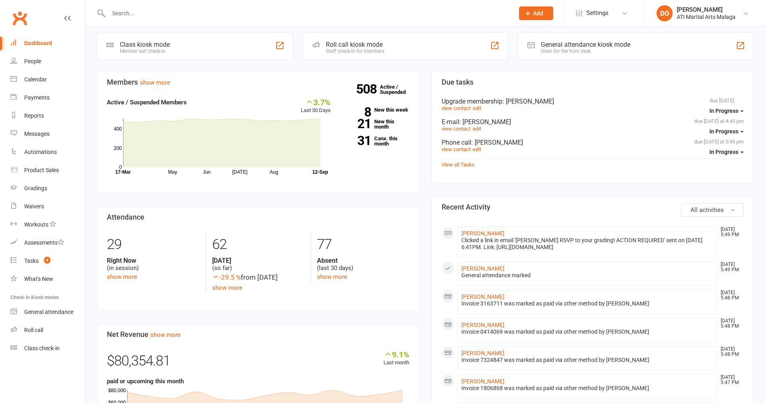 The image size is (765, 403). Describe the element at coordinates (34, 116) in the screenshot. I see `div: Reports` at that location.